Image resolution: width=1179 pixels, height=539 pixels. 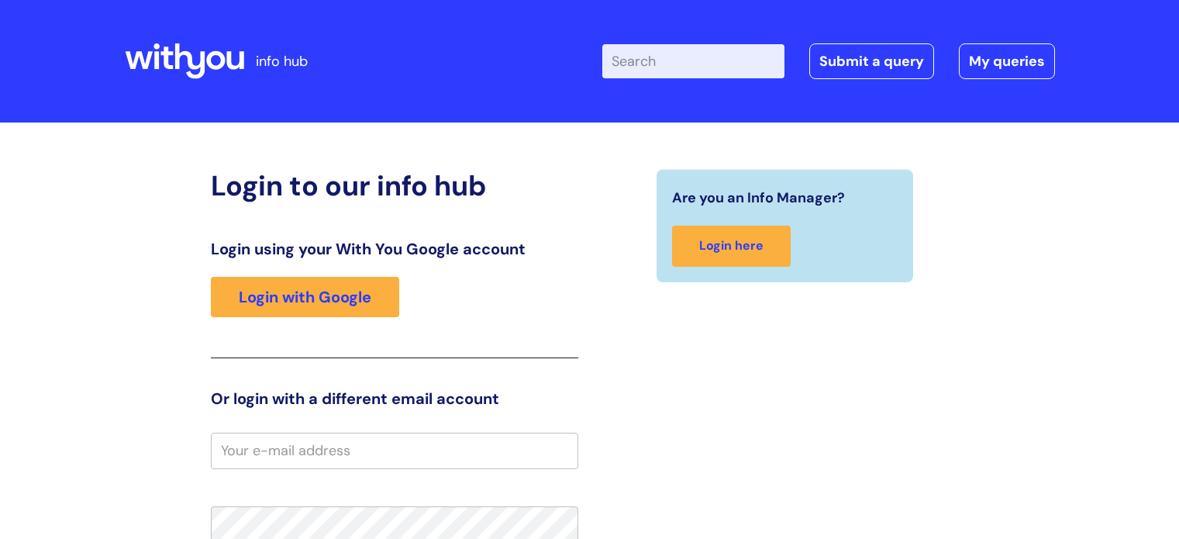 I want to click on p: info hub, so click(x=281, y=61).